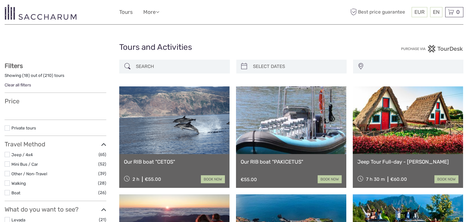 This screenshot has width=468, height=222. What do you see at coordinates (432, 49) in the screenshot?
I see `img: PurchaseViaTourDesk.png` at bounding box center [432, 49].